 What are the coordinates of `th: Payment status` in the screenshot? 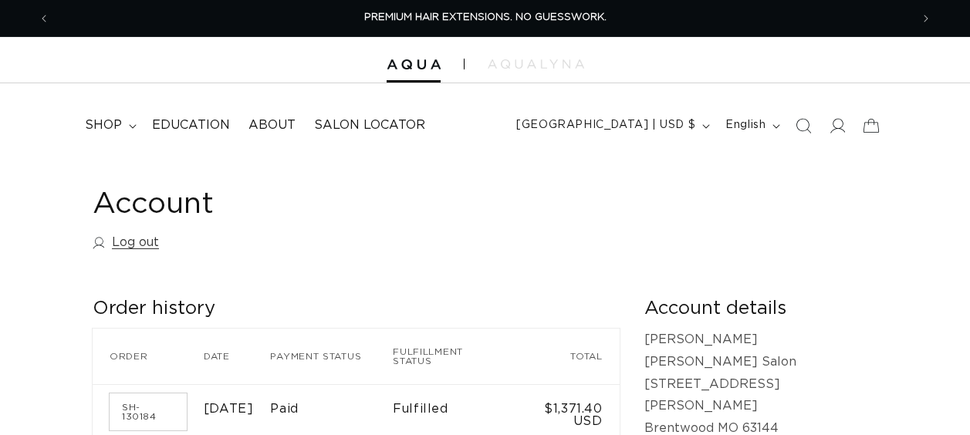 It's located at (331, 356).